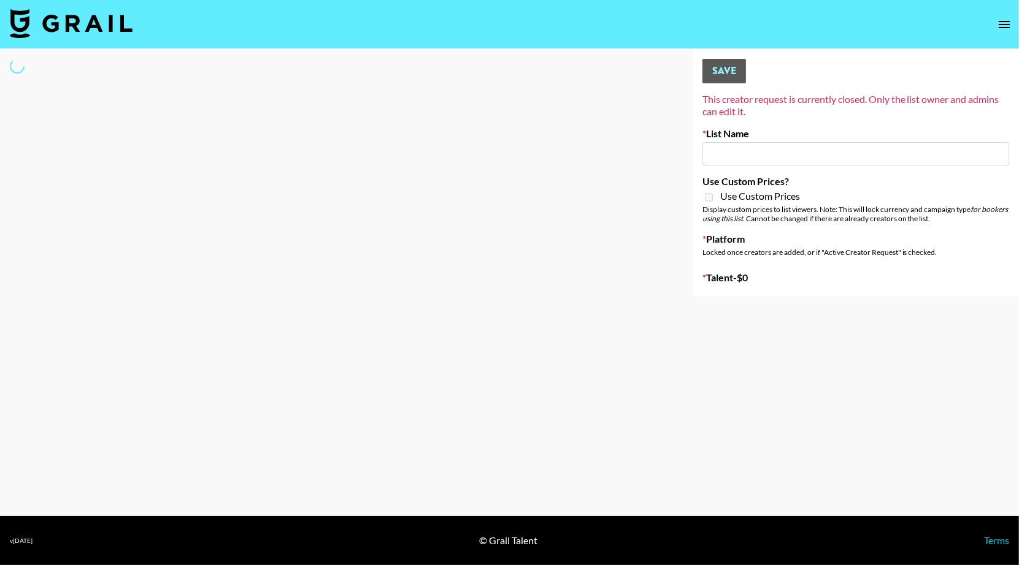 The height and width of the screenshot is (565, 1019). Describe the element at coordinates (856, 214) in the screenshot. I see `div: Display custom prices to list viewers. Note: This will lock currency and campaign type . Cannot b...` at that location.